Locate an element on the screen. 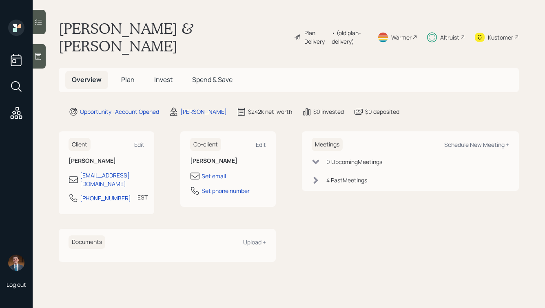 The image size is (545, 308). h6: Meetings is located at coordinates (327, 144).